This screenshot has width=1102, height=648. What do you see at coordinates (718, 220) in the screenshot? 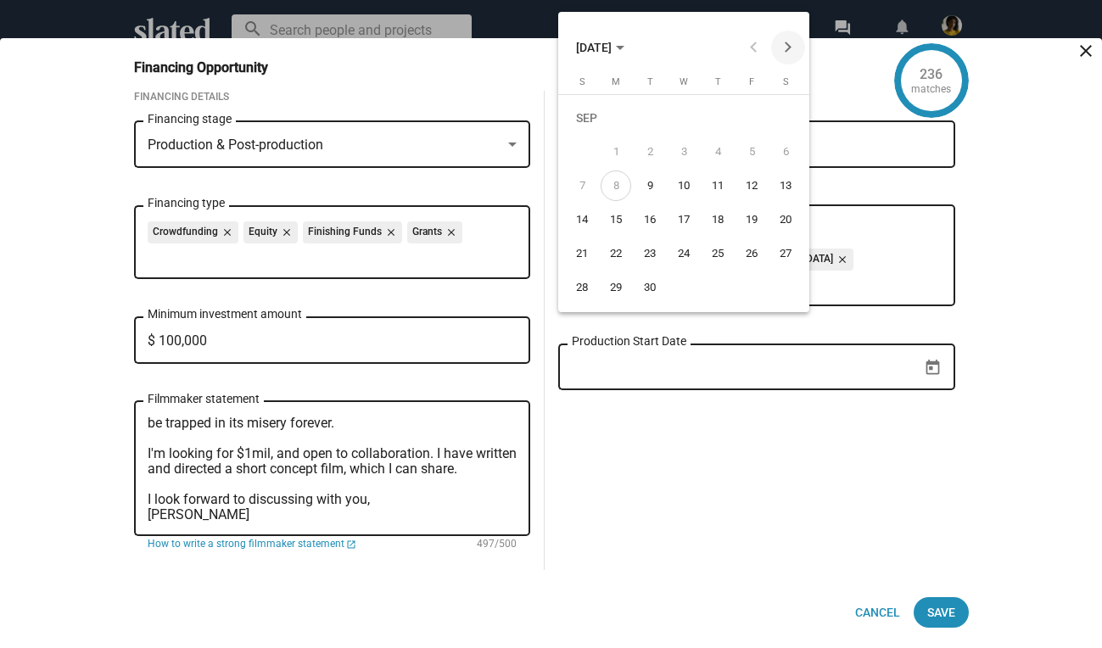
I see `button: September 18, 2025` at bounding box center [718, 220].